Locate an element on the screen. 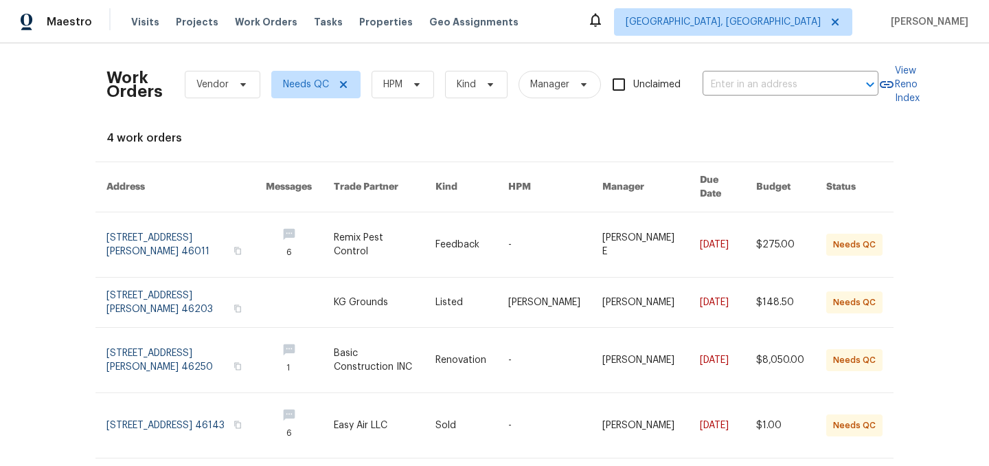 This screenshot has width=989, height=466. span: Properties is located at coordinates (386, 22).